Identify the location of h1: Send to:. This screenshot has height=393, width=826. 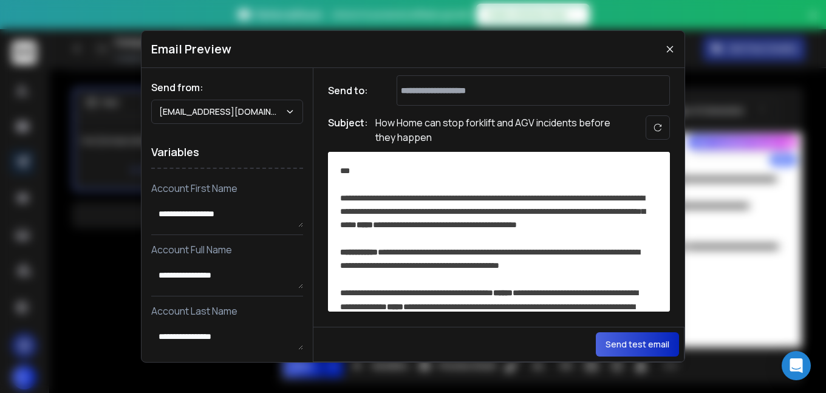
(352, 90).